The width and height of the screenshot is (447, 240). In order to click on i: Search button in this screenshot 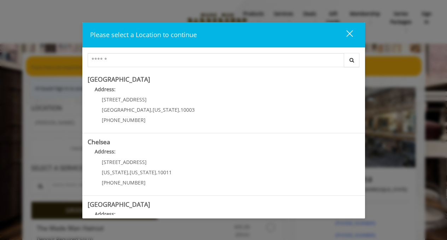, I will do `click(352, 60)`.